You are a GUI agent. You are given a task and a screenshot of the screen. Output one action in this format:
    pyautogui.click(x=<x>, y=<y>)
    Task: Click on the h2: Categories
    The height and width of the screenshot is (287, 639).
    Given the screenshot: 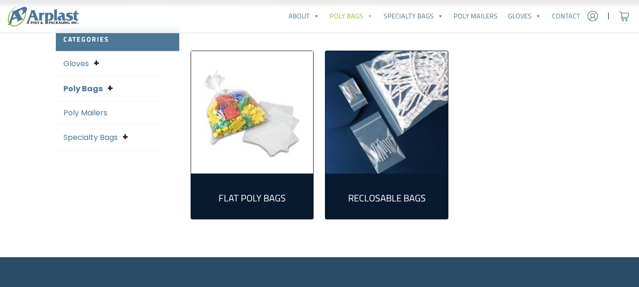 What is the action you would take?
    pyautogui.click(x=117, y=39)
    